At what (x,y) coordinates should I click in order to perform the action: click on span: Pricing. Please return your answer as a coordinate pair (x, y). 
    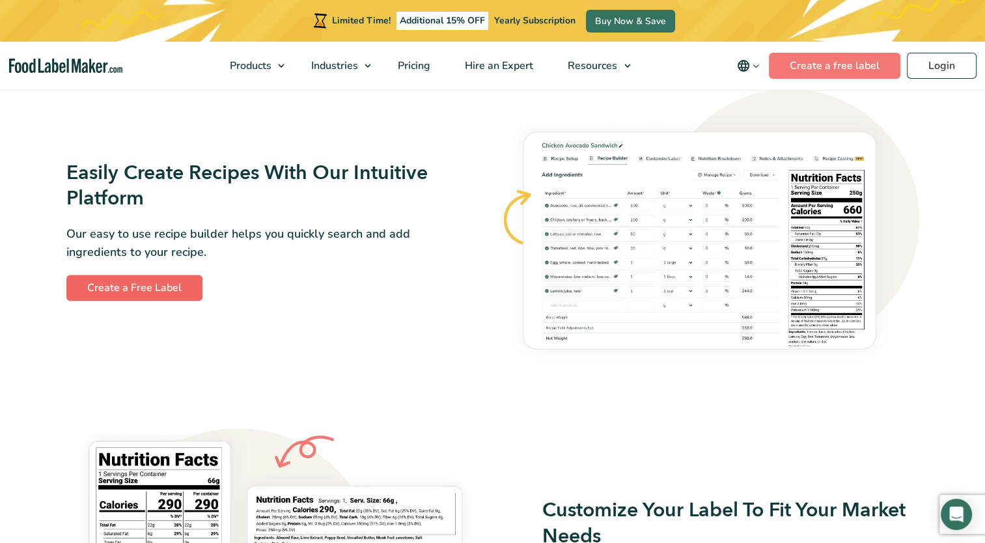
    Looking at the image, I should click on (413, 66).